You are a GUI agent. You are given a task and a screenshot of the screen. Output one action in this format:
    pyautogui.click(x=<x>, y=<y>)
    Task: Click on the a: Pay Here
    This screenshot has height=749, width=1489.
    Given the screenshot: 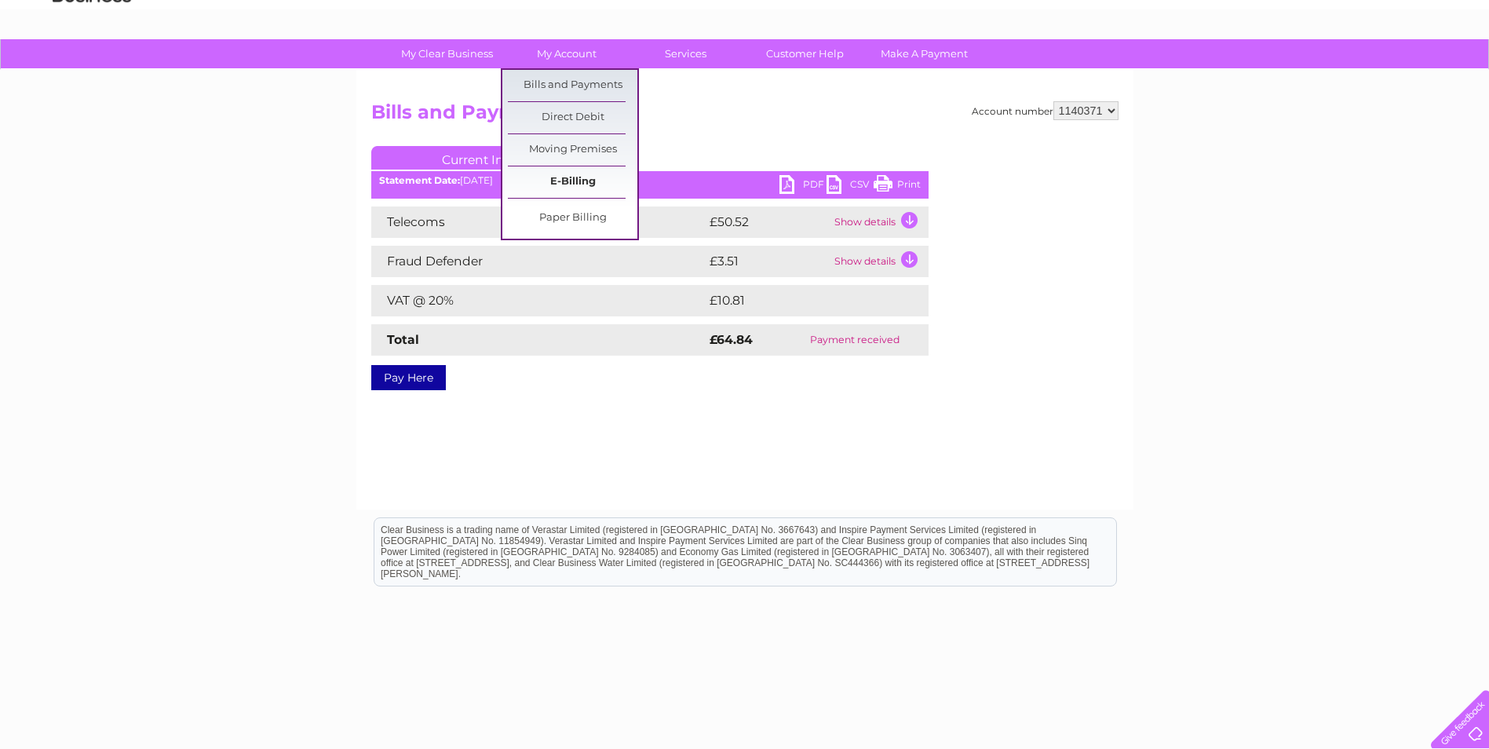 What is the action you would take?
    pyautogui.click(x=408, y=378)
    